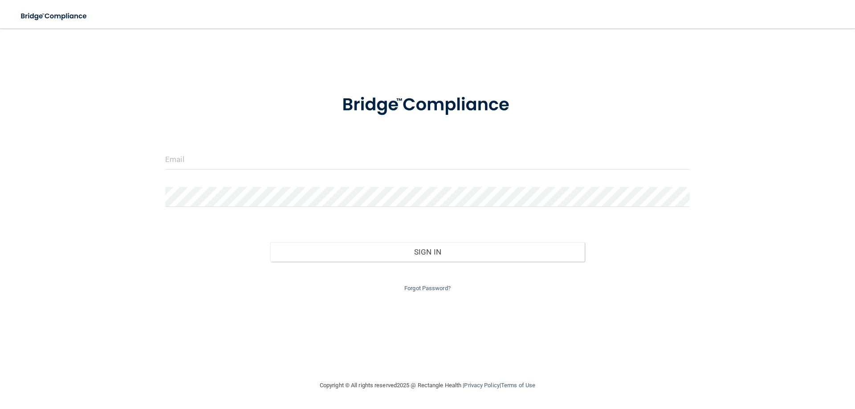 The width and height of the screenshot is (855, 409). What do you see at coordinates (428, 160) in the screenshot?
I see `input: Email` at bounding box center [428, 160].